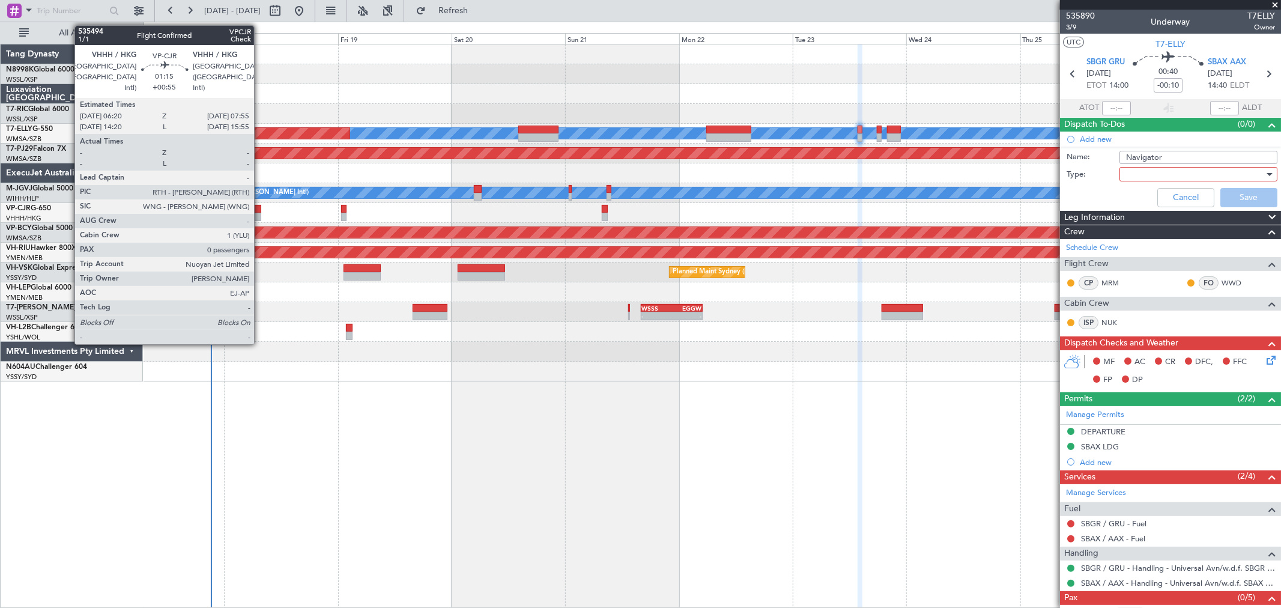  What do you see at coordinates (1088, 323) in the screenshot?
I see `div: ISP` at bounding box center [1088, 323].